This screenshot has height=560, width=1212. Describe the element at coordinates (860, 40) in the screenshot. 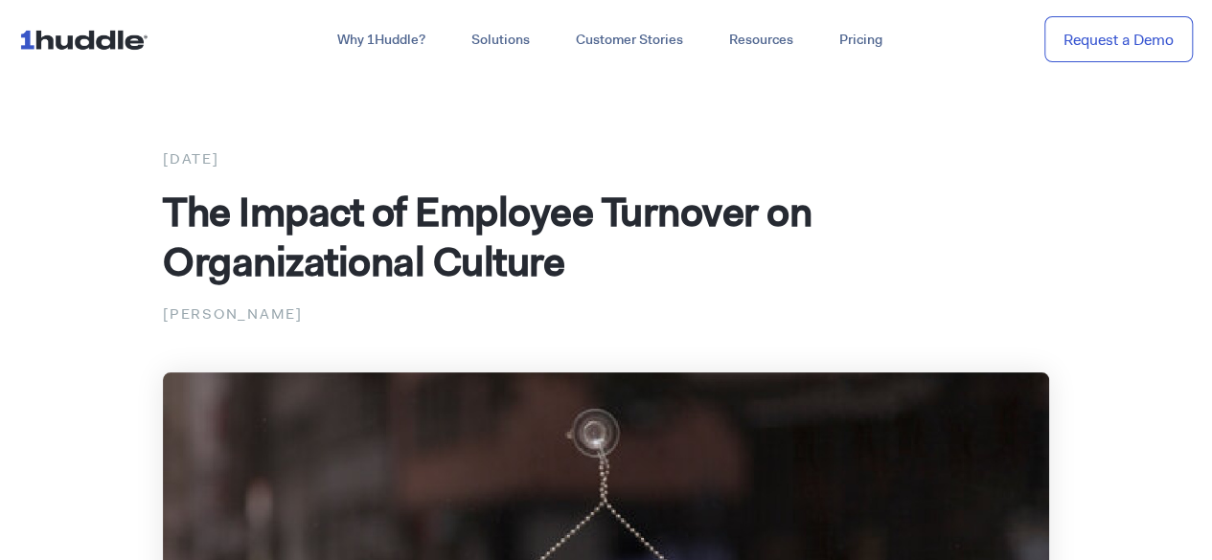

I see `a: Pricing` at that location.